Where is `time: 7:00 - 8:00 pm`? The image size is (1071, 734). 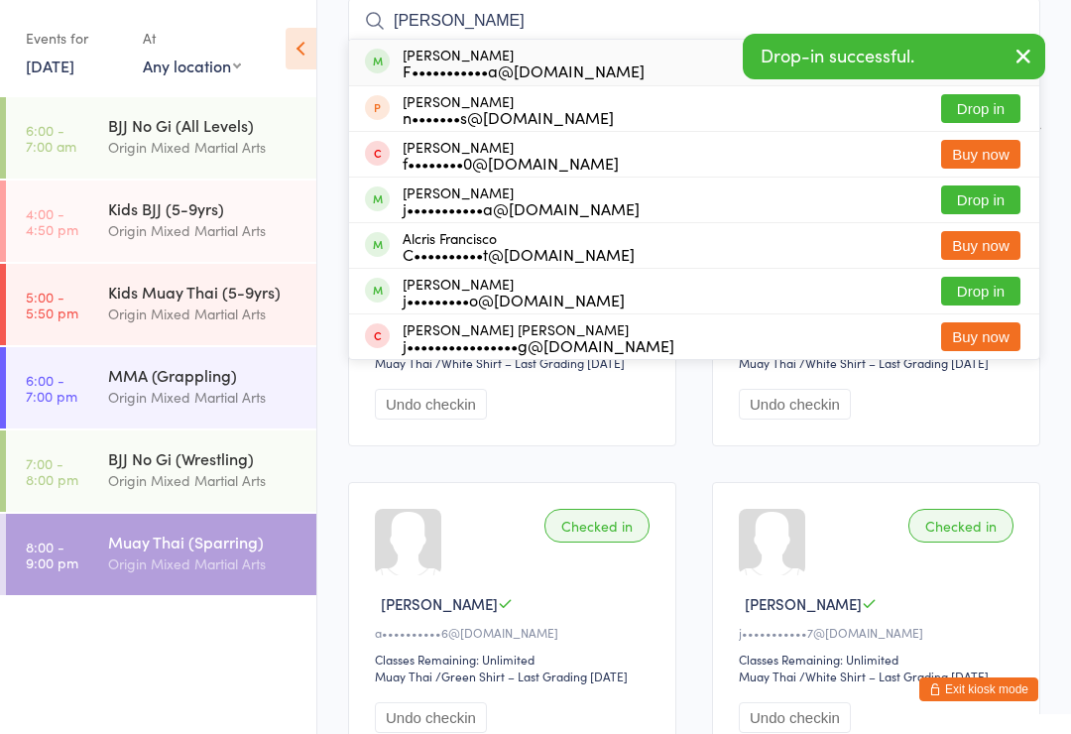
time: 7:00 - 8:00 pm is located at coordinates (52, 471).